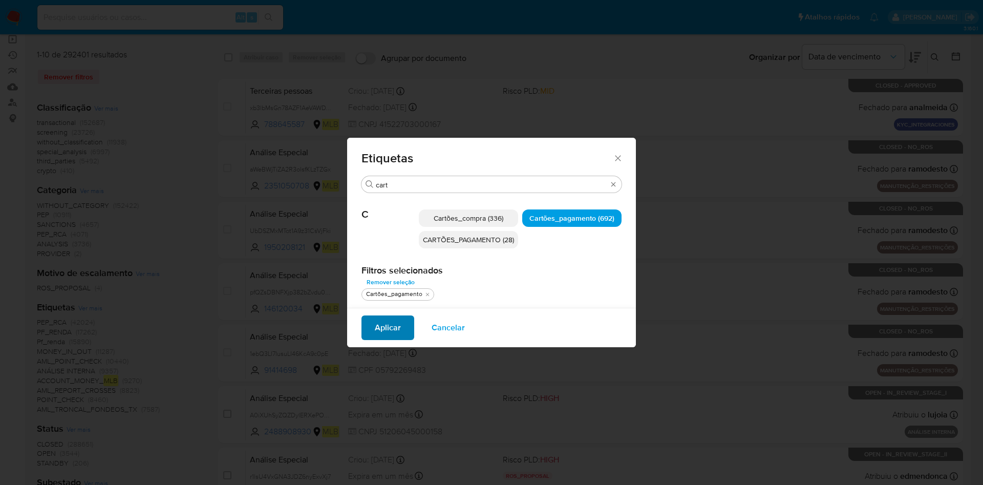 This screenshot has width=983, height=485. Describe the element at coordinates (469, 240) in the screenshot. I see `div: CARTÕES_PAGAMENTO (28)` at that location.